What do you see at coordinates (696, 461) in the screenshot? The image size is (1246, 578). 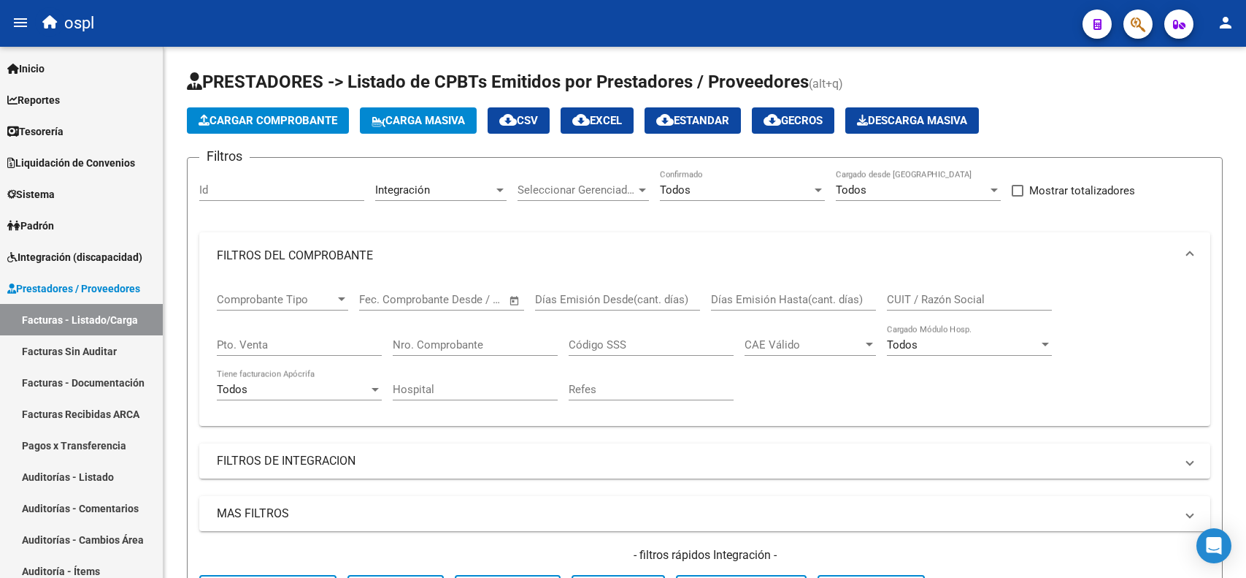 I see `mat-panel-title: FILTROS DE INTEGRACION` at bounding box center [696, 461].